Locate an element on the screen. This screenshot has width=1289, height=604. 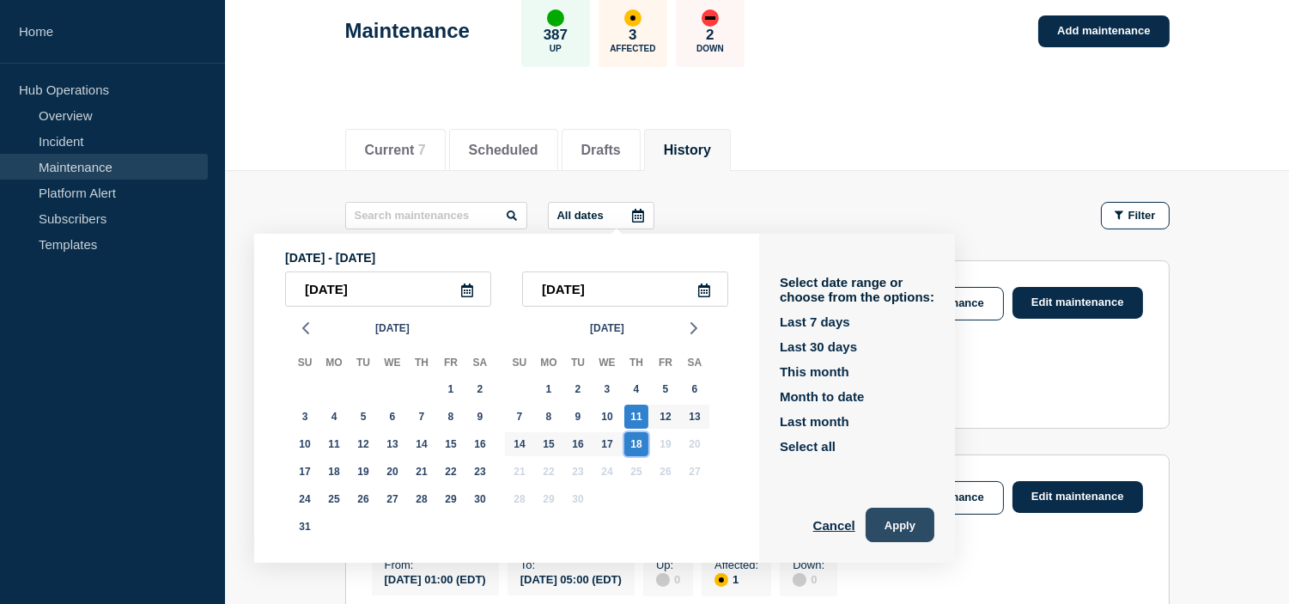
div: Wednesday, Sep 3, 2025 is located at coordinates (607, 389).